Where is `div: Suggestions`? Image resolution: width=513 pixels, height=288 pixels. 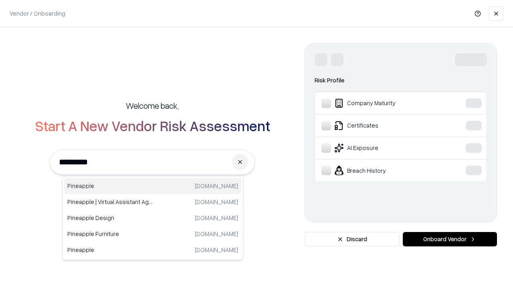 div: Suggestions is located at coordinates (153, 218).